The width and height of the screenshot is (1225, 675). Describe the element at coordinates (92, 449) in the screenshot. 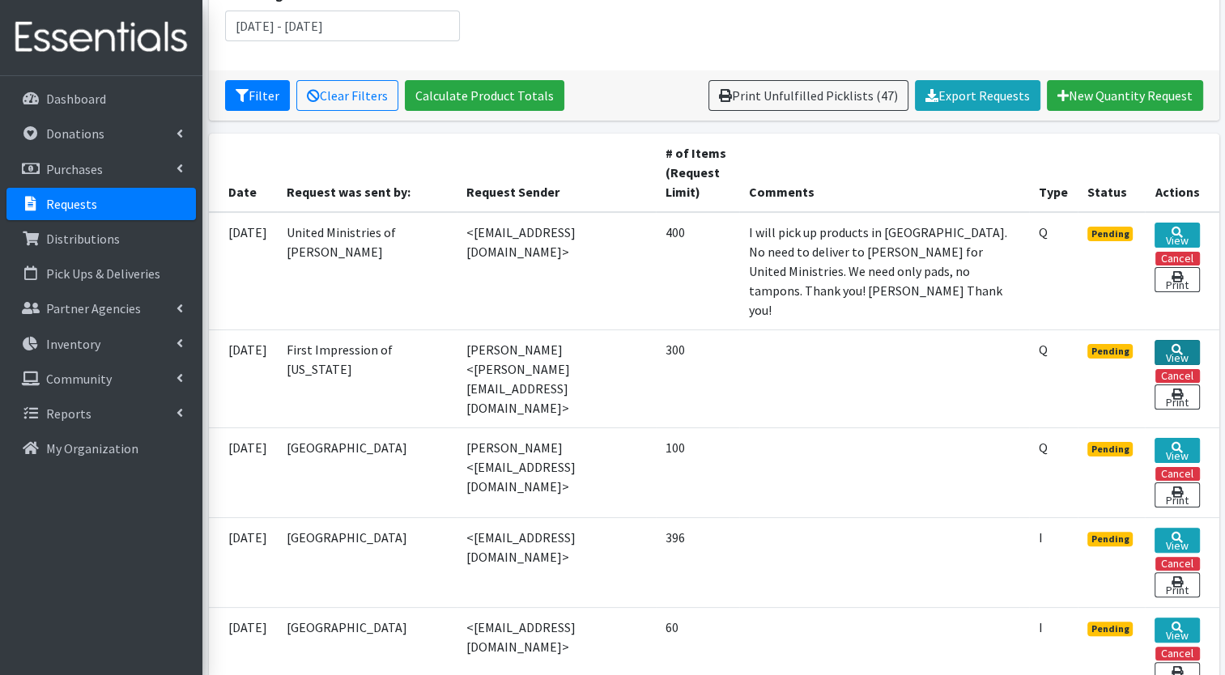

I see `p: My Organization` at that location.